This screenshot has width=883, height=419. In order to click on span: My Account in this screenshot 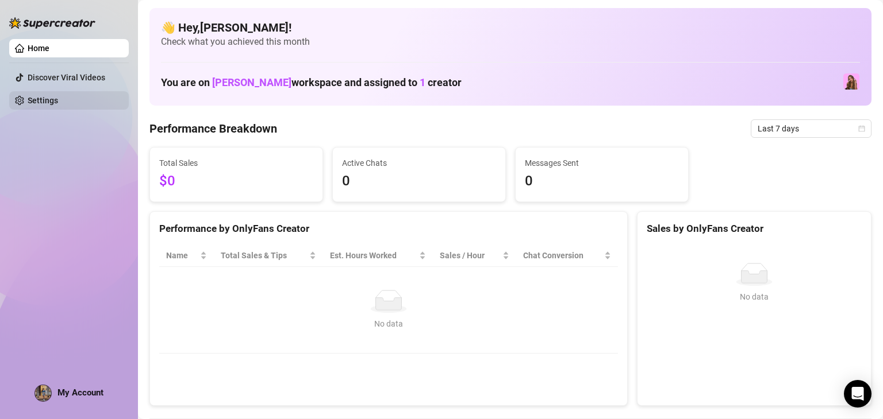, I will do `click(80, 393)`.